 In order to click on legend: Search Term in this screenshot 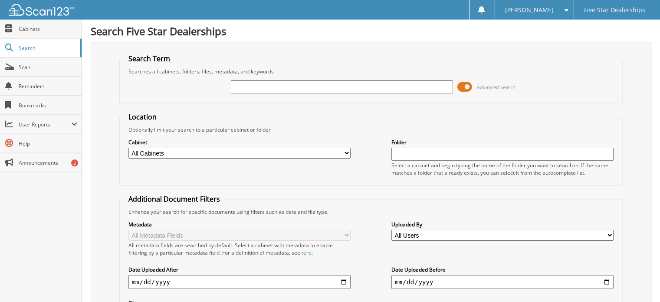, I will do `click(149, 59)`.